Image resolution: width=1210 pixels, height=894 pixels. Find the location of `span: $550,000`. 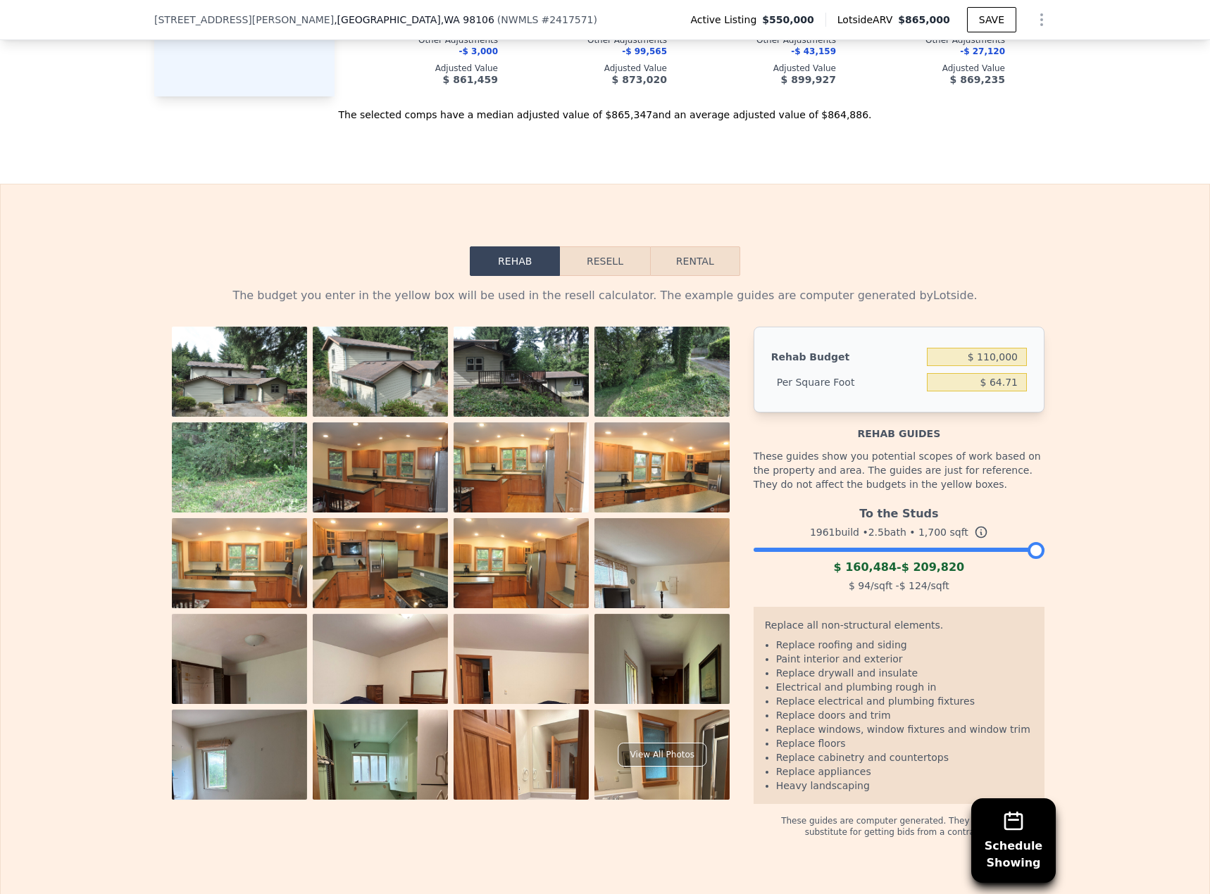

span: $550,000 is located at coordinates (788, 20).